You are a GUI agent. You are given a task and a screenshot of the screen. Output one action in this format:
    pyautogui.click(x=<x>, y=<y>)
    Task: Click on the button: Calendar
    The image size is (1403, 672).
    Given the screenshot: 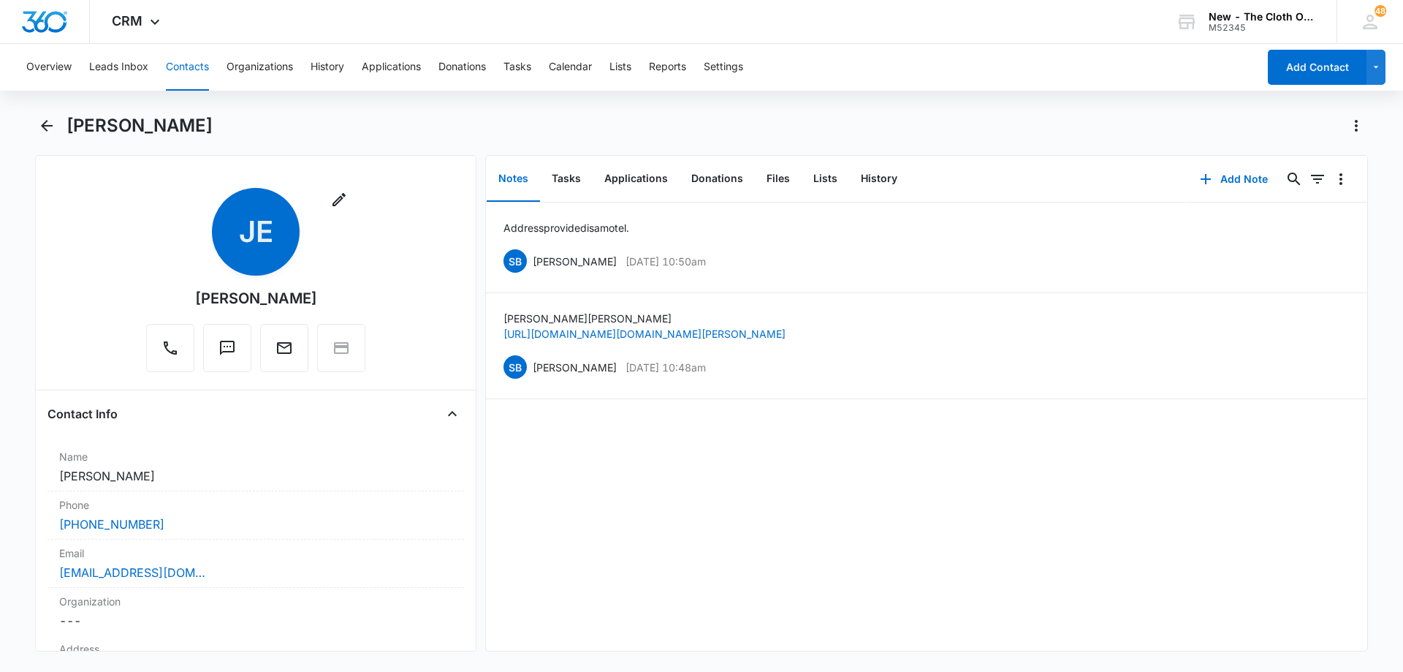 What is the action you would take?
    pyautogui.click(x=570, y=67)
    